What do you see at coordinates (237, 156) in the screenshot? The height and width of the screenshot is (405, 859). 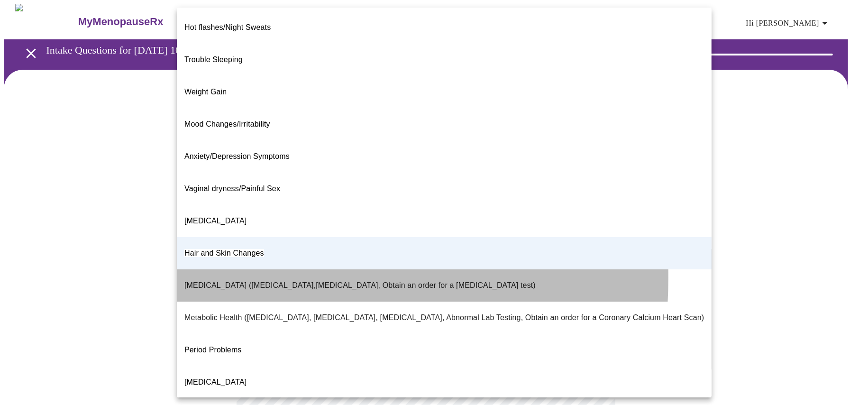 I see `span: Anxiety/Depression Symptoms` at bounding box center [237, 156].